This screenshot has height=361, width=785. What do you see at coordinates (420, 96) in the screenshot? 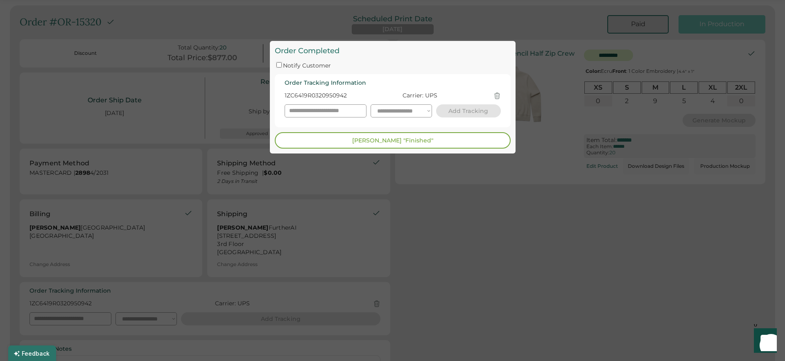
I see `div: Carrier: UPS` at bounding box center [420, 96].